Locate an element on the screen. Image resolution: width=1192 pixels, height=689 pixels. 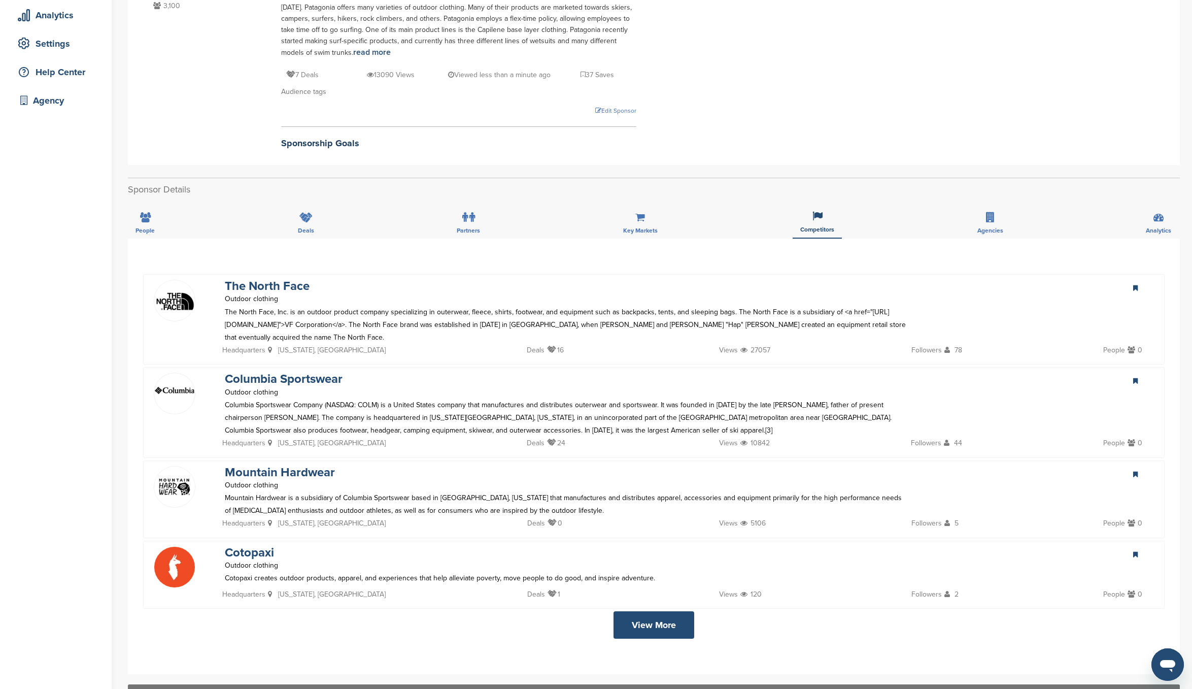
p: 1 is located at coordinates (554, 595).